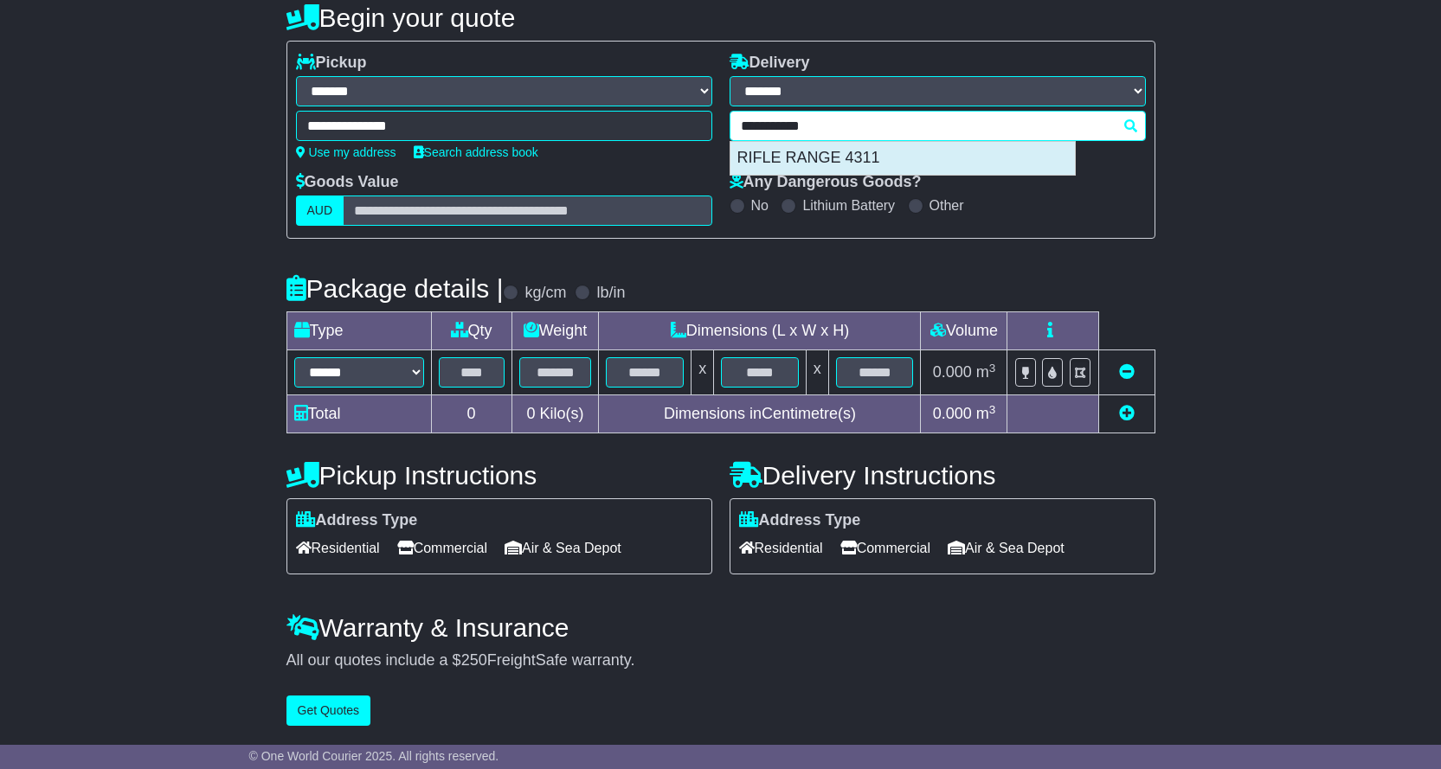 The image size is (1441, 769). I want to click on label: Goods Value, so click(347, 183).